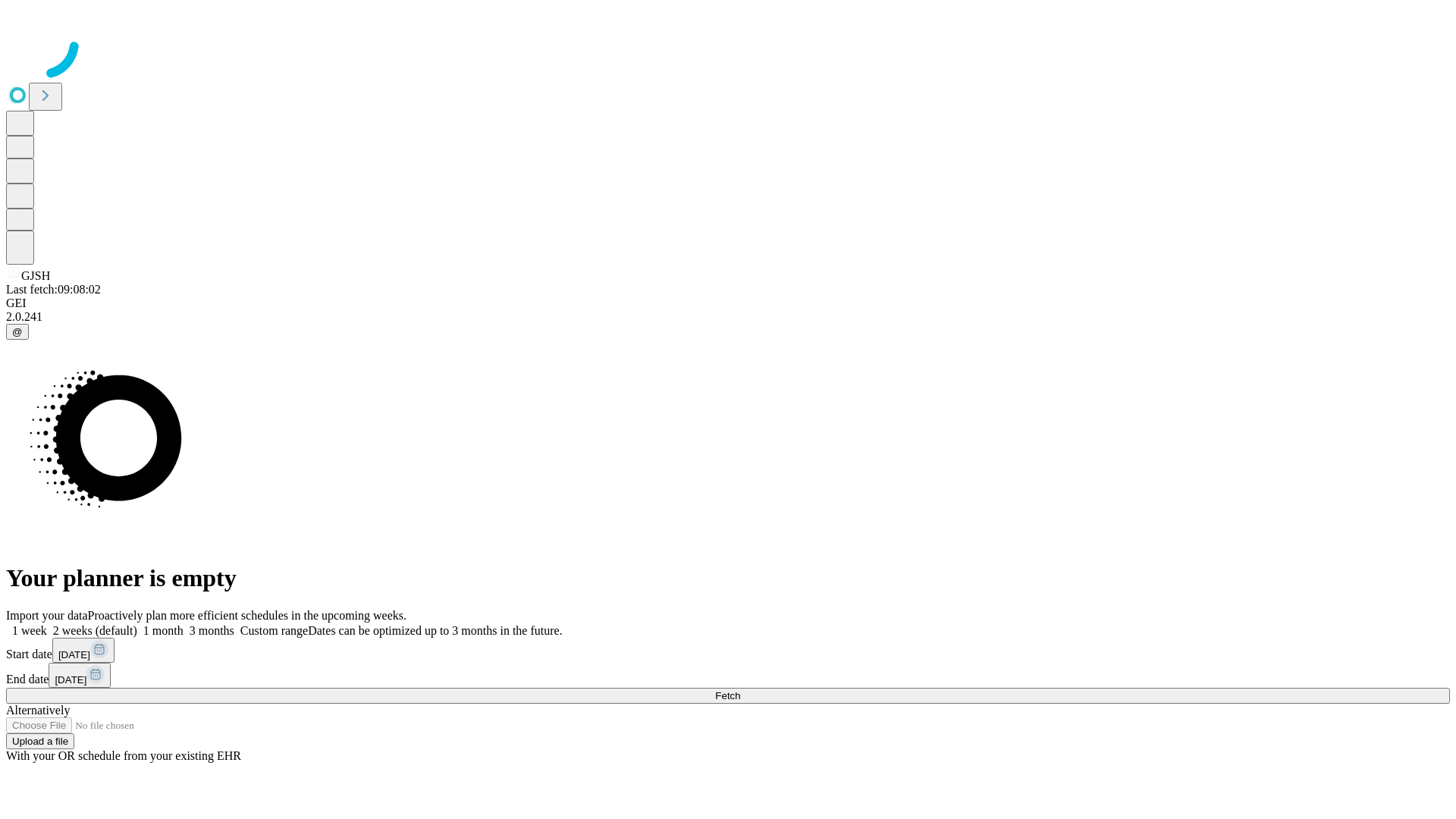 The width and height of the screenshot is (1456, 819). Describe the element at coordinates (434, 631) in the screenshot. I see `span: Dates can be optimized up to 3 months in the future.` at that location.